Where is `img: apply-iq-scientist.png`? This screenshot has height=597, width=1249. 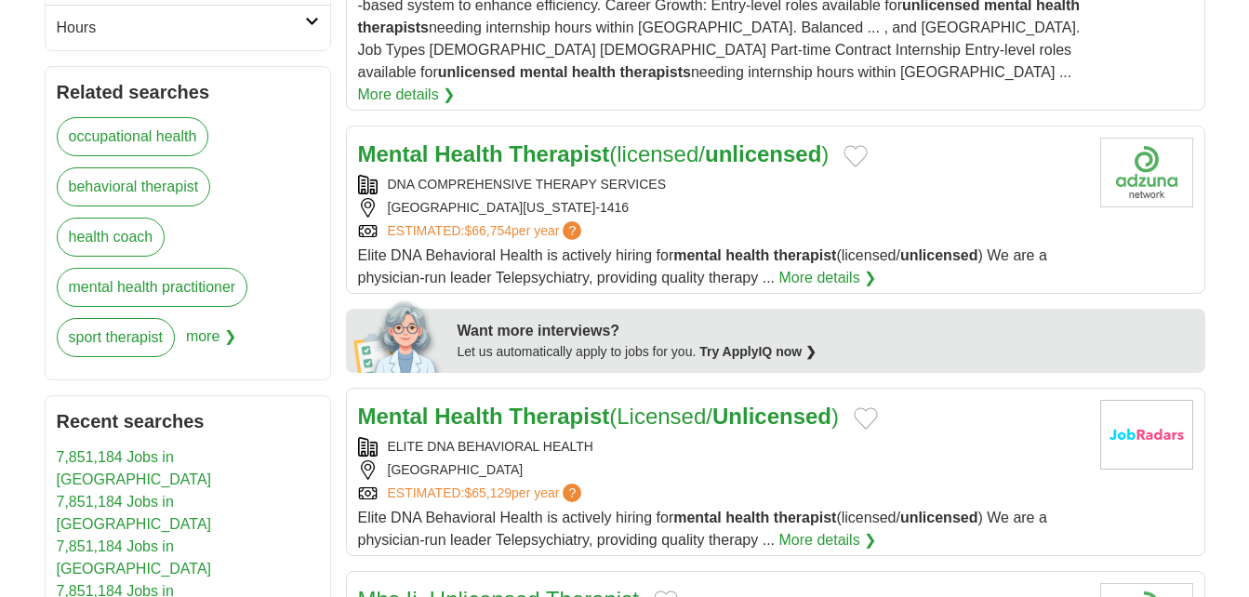
img: apply-iq-scientist.png is located at coordinates (398, 336).